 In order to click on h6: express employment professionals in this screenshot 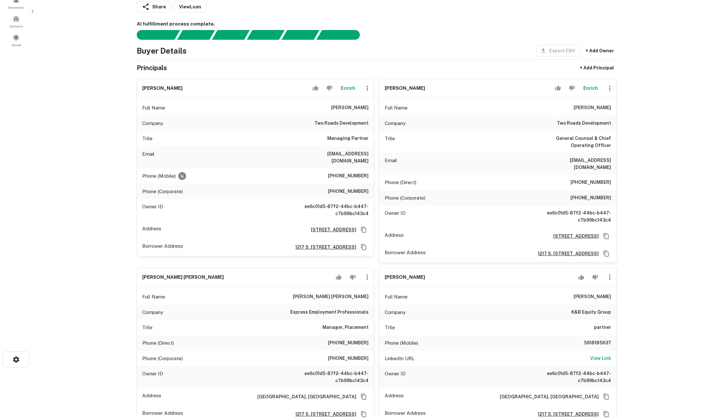, I will do `click(329, 312)`.